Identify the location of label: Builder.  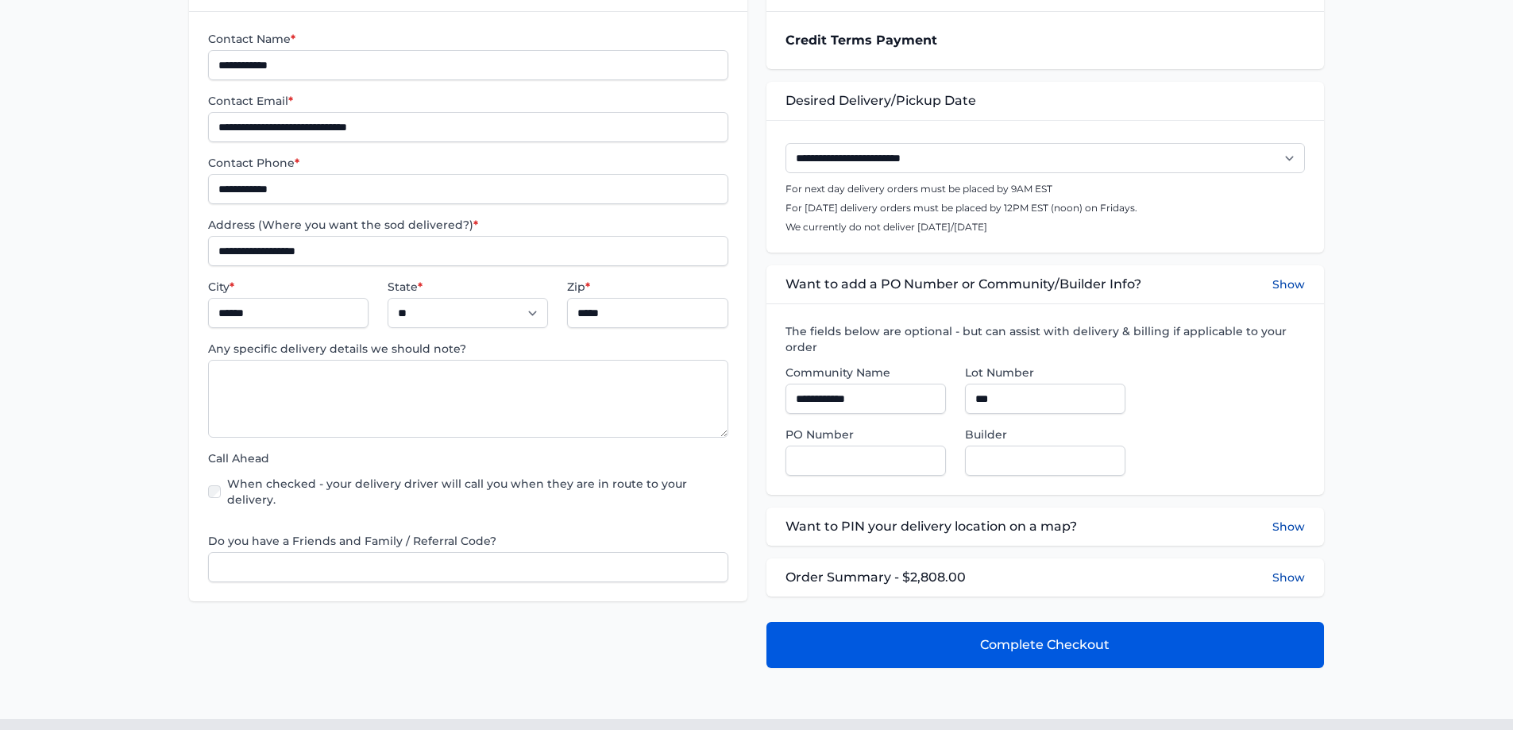
(1045, 435).